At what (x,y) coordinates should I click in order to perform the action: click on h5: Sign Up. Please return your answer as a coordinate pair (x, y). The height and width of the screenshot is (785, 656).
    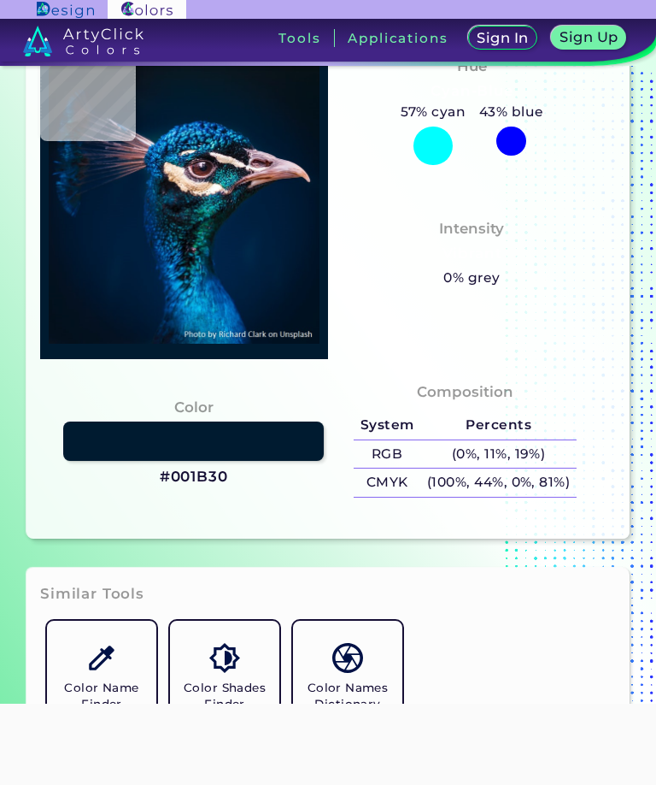
    Looking at the image, I should click on (589, 37).